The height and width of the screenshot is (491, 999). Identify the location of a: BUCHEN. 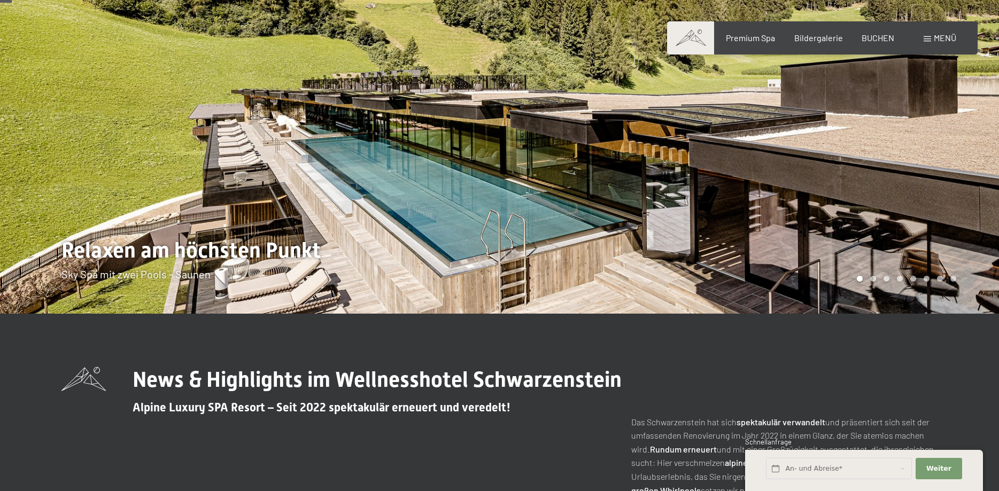
(878, 37).